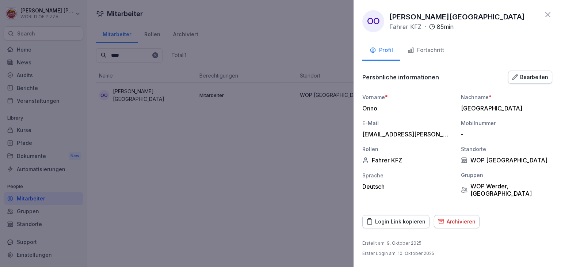  I want to click on div: Fortschritt, so click(426, 50).